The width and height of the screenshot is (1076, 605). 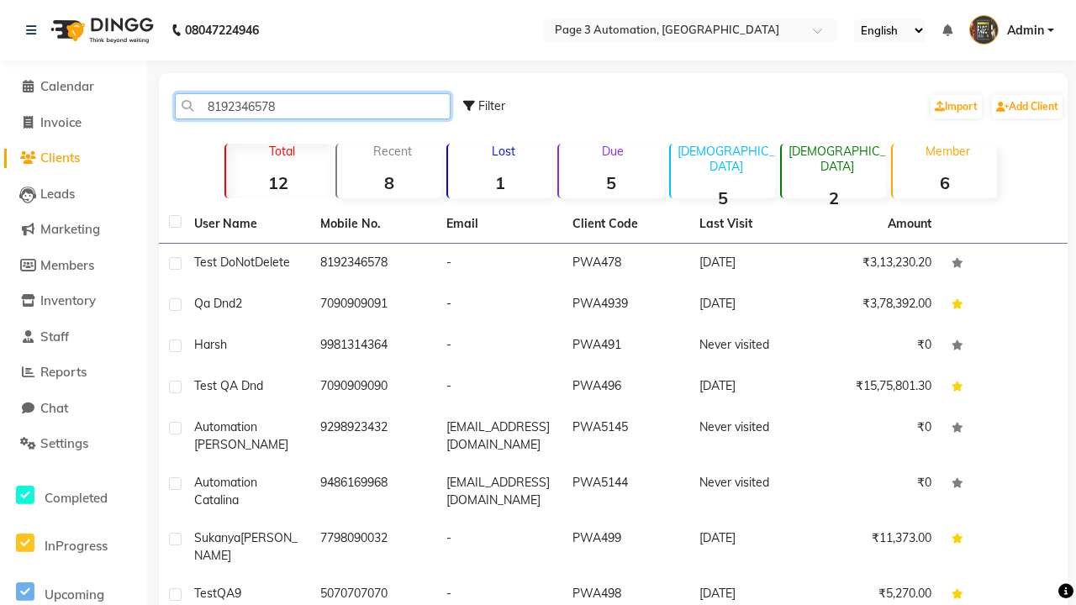 What do you see at coordinates (73, 266) in the screenshot?
I see `a: Members` at bounding box center [73, 266].